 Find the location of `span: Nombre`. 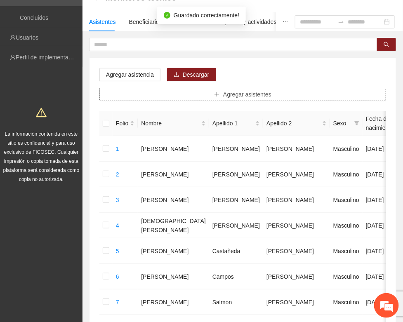

span: Nombre is located at coordinates (170, 123).